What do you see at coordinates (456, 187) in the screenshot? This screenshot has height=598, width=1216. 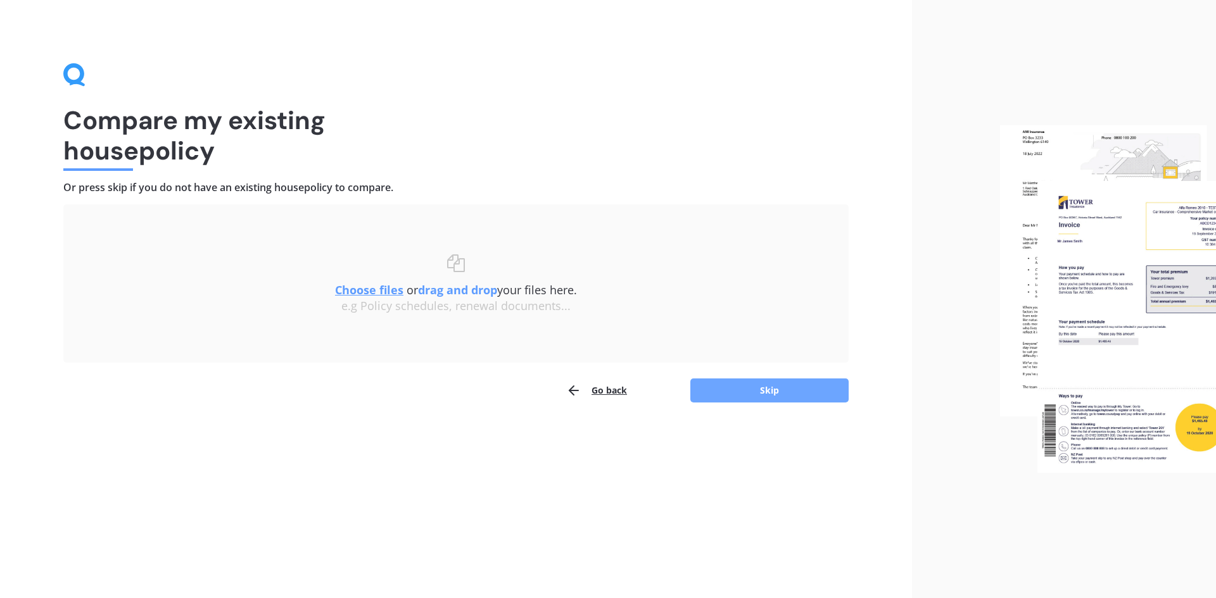 I see `h4: Or press skip if you do not have an existing house policy to compare.` at bounding box center [456, 187].